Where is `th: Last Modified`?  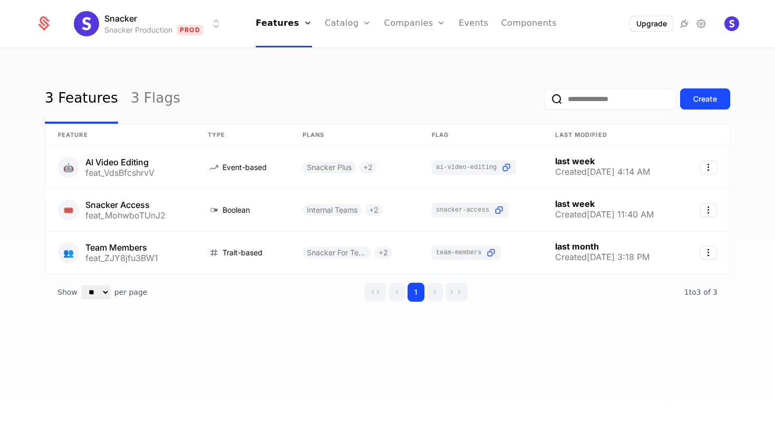 th: Last Modified is located at coordinates (612, 135).